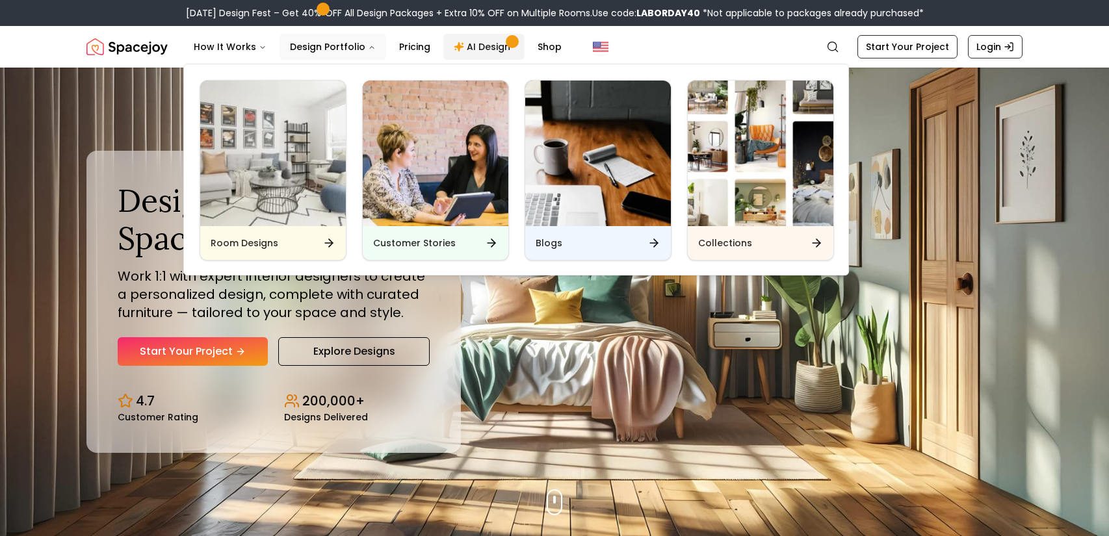  What do you see at coordinates (725, 243) in the screenshot?
I see `h6: Collections` at bounding box center [725, 243].